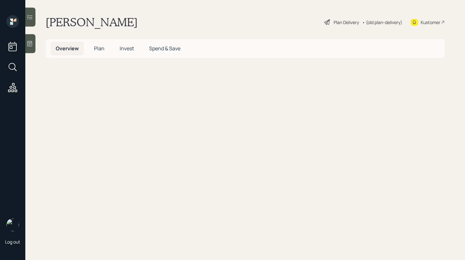 The width and height of the screenshot is (465, 260). Describe the element at coordinates (13, 225) in the screenshot. I see `img: retirable_logo.png` at that location.